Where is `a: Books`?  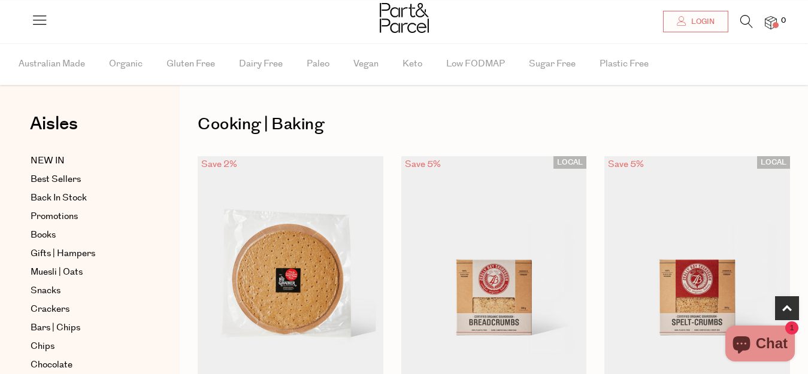
a: Books is located at coordinates (85, 235).